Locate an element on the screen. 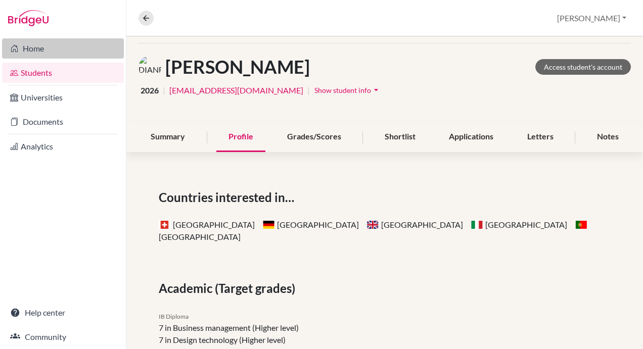 This screenshot has height=349, width=643. span: 2026 is located at coordinates (150, 91).